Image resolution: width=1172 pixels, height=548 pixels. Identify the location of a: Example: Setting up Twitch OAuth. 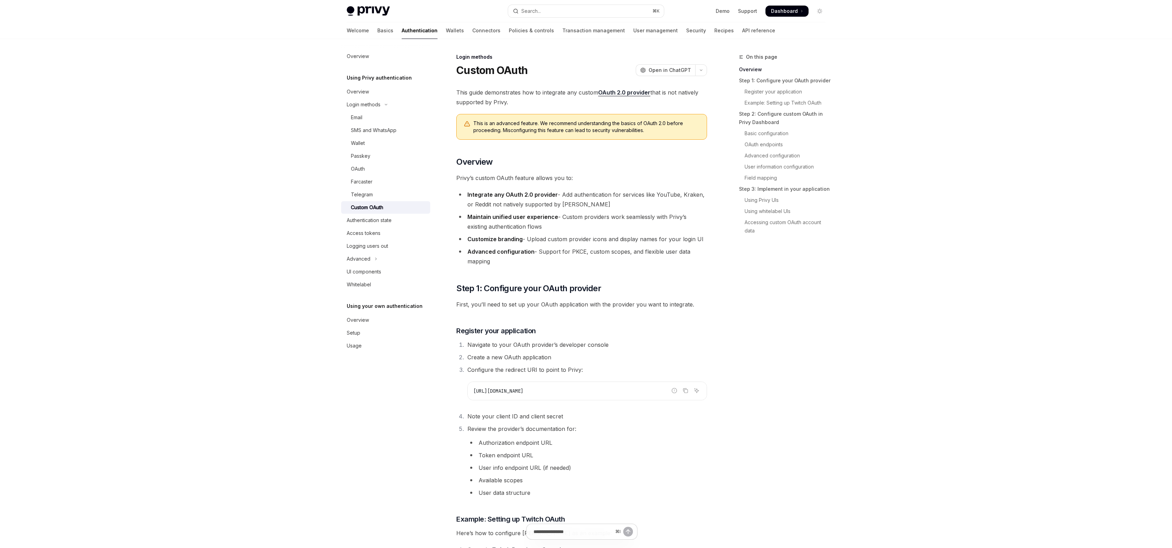
(785, 103).